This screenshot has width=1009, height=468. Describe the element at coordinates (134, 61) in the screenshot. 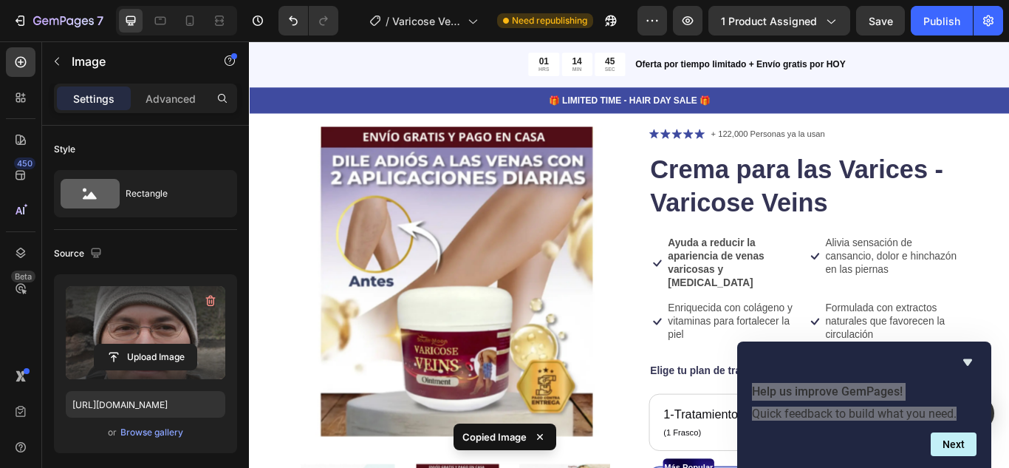

I see `p: Image` at that location.